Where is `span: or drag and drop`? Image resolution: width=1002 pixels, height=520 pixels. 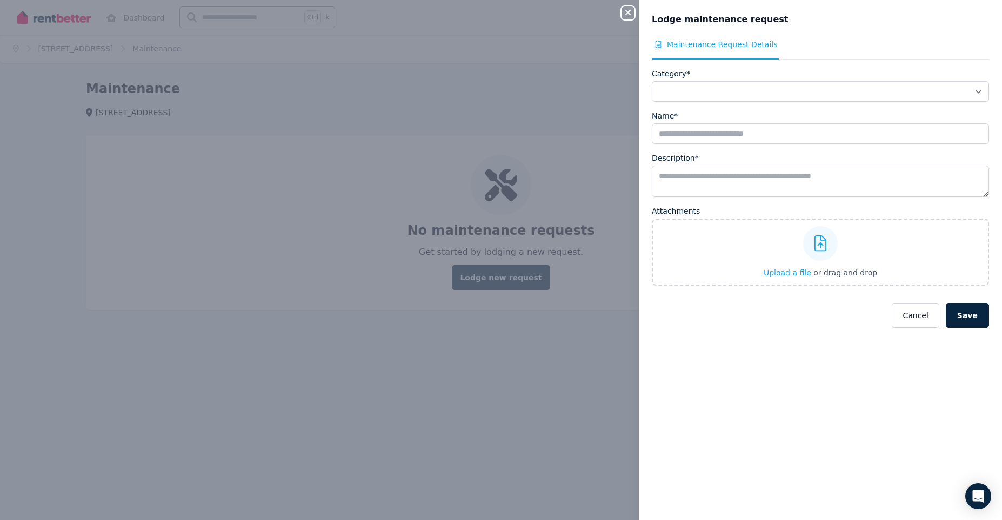
span: or drag and drop is located at coordinates (845, 272).